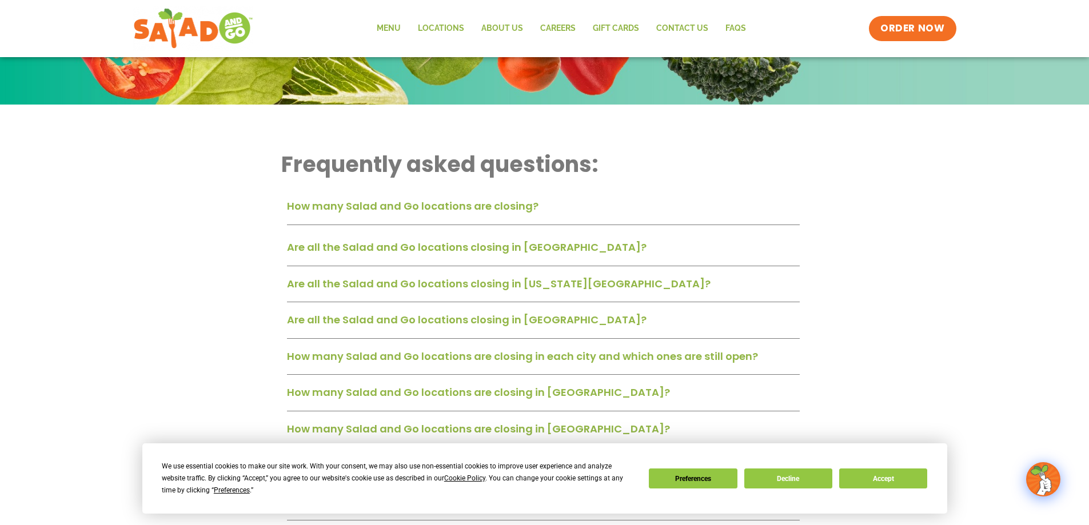  What do you see at coordinates (398, 478) in the screenshot?
I see `div: We use essential cookies to make our site work. With your consent, we may also use non-essential ...` at bounding box center [398, 478].